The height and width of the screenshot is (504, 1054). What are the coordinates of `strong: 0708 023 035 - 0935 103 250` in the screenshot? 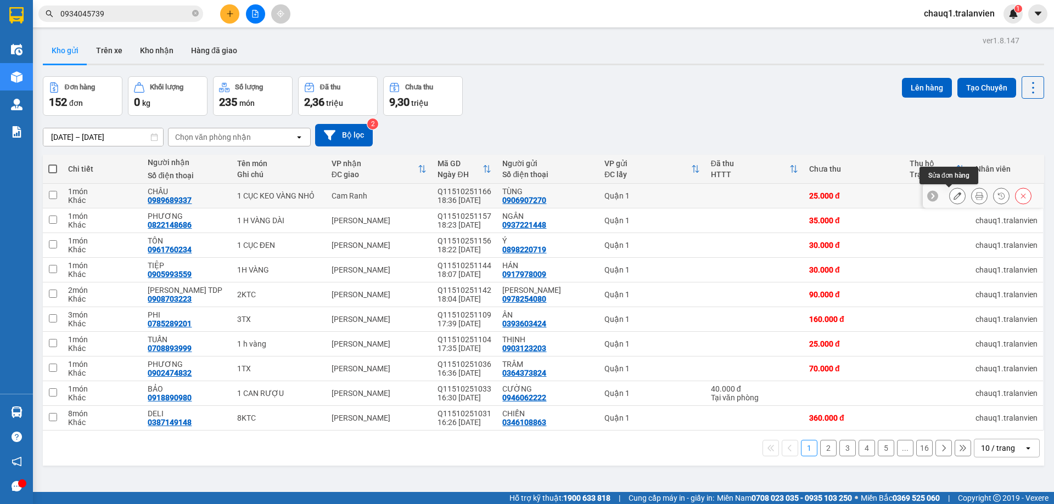 It's located at (801, 498).